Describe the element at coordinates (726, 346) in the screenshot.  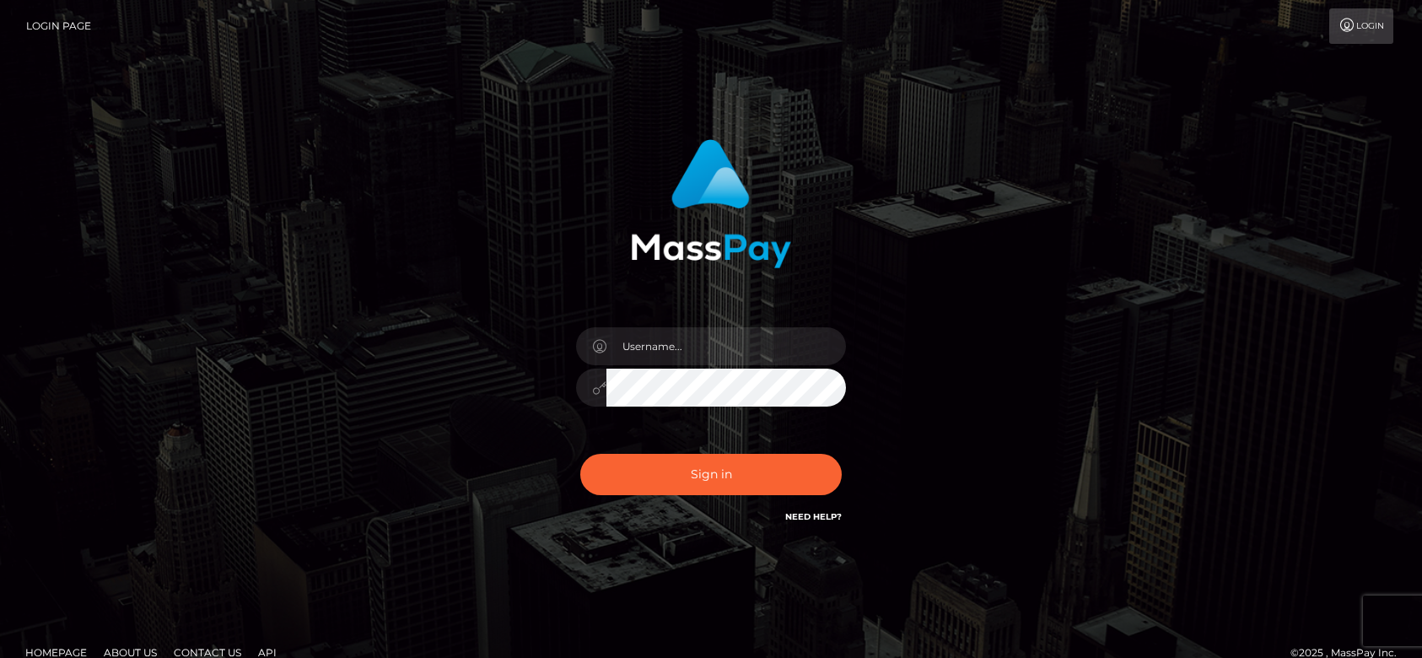
I see `input: Username...` at that location.